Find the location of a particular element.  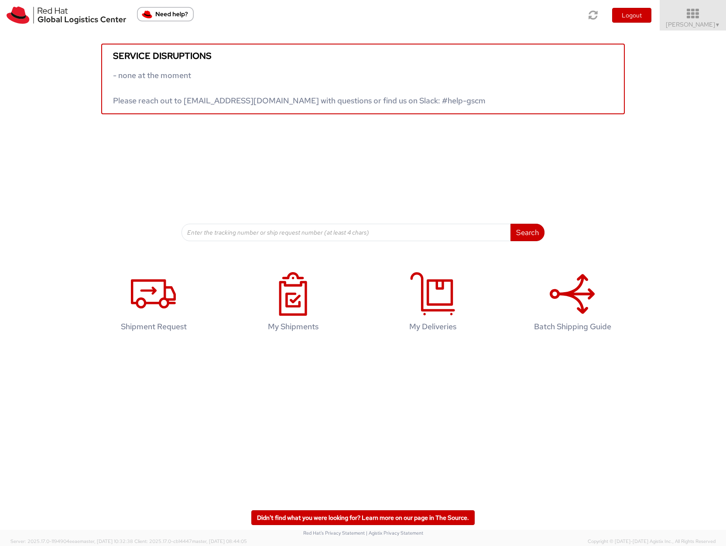

h5: Service disruptions is located at coordinates (363, 56).